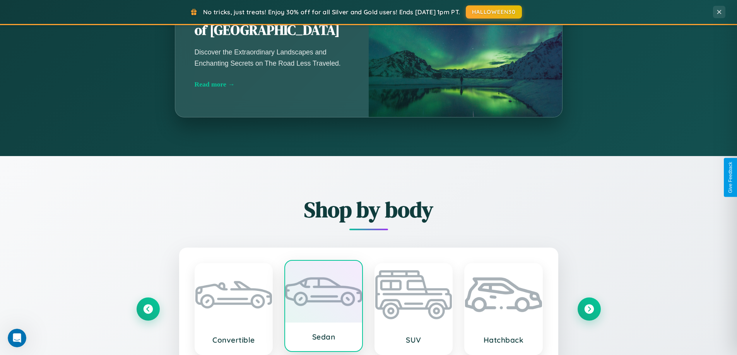  I want to click on div: Read more →, so click(272, 84).